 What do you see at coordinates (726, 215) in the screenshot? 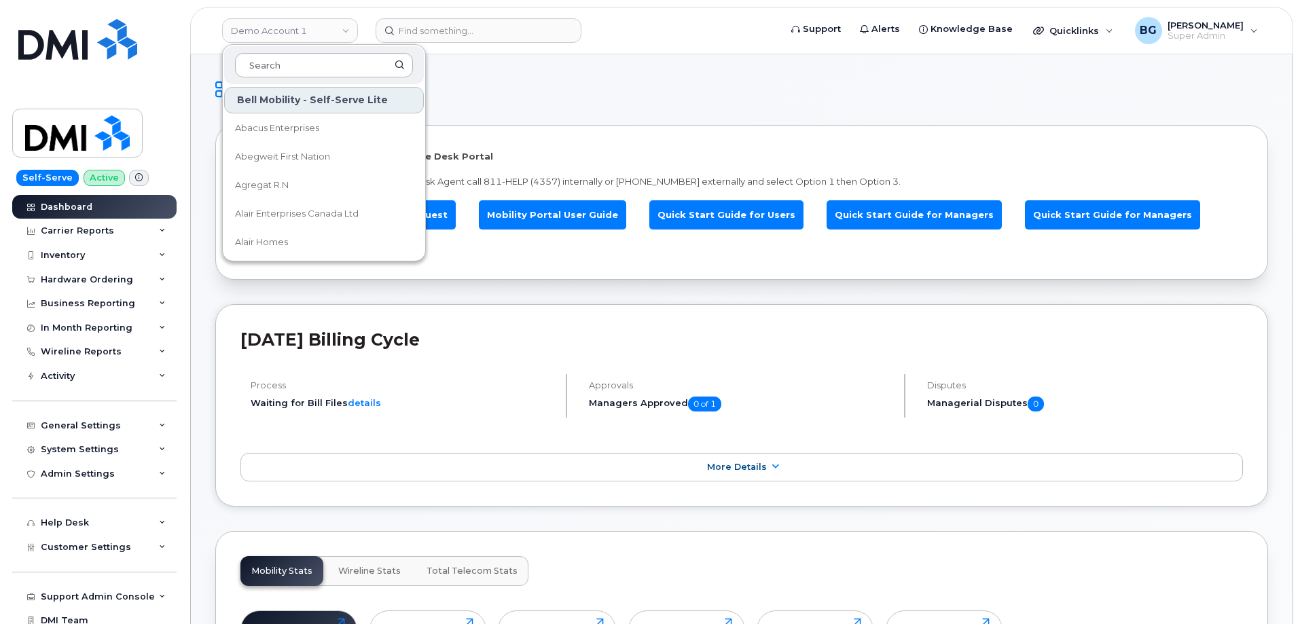
I see `a: Quick Start Guide for Users` at bounding box center [726, 215].